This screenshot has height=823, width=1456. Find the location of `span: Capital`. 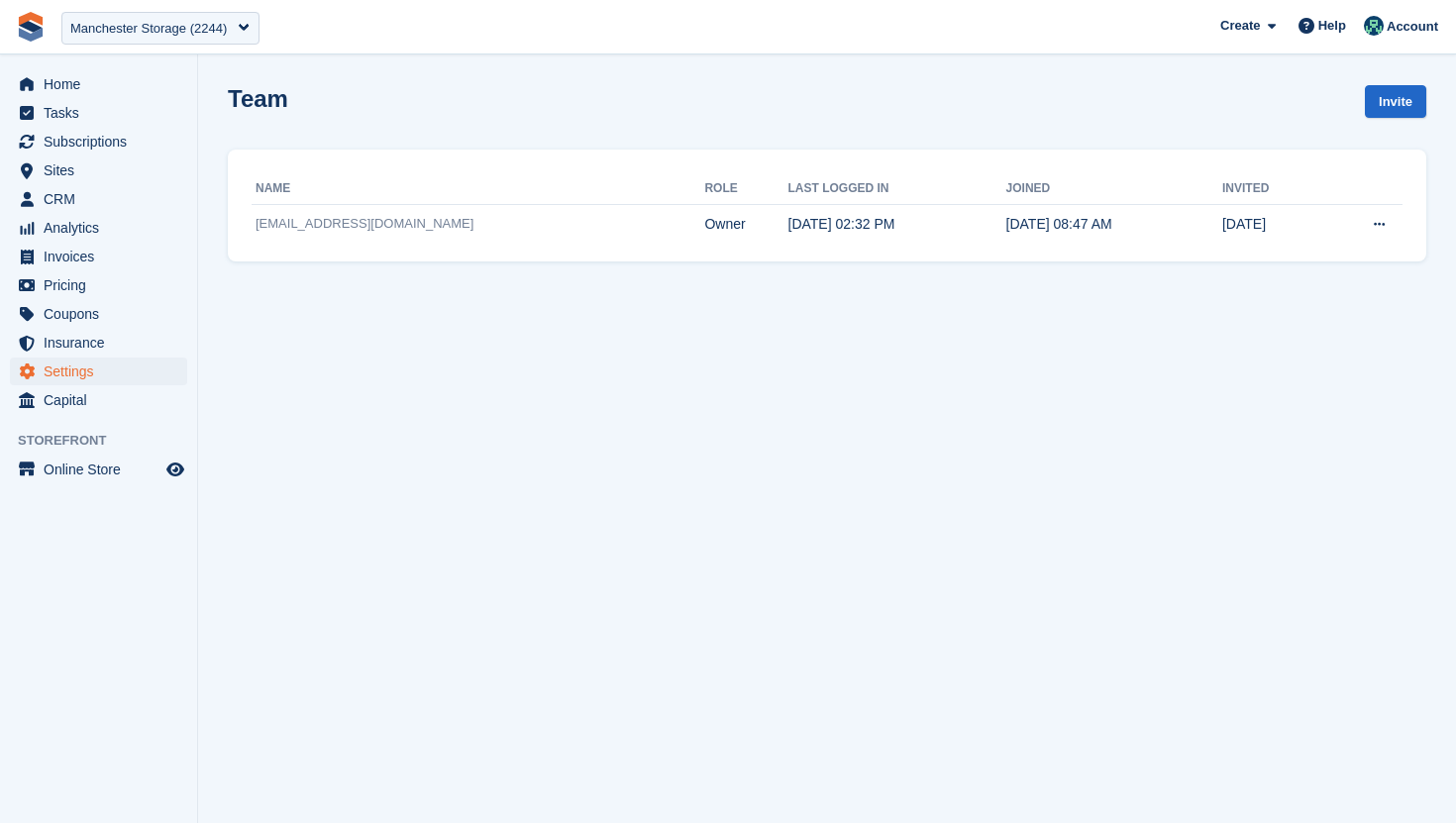

span: Capital is located at coordinates (104, 400).